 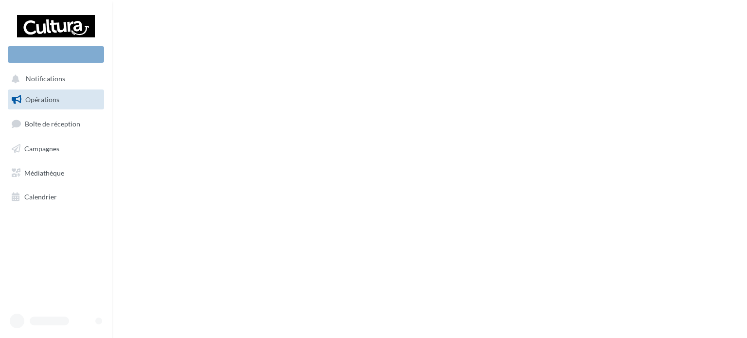 I want to click on a: Calendrier, so click(x=56, y=197).